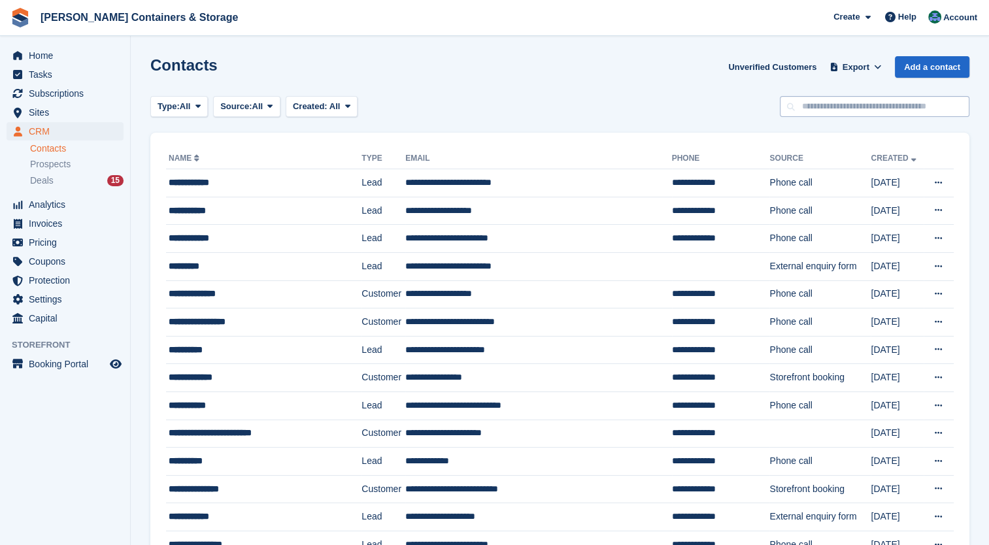 The height and width of the screenshot is (545, 989). What do you see at coordinates (68, 318) in the screenshot?
I see `span: Capital` at bounding box center [68, 318].